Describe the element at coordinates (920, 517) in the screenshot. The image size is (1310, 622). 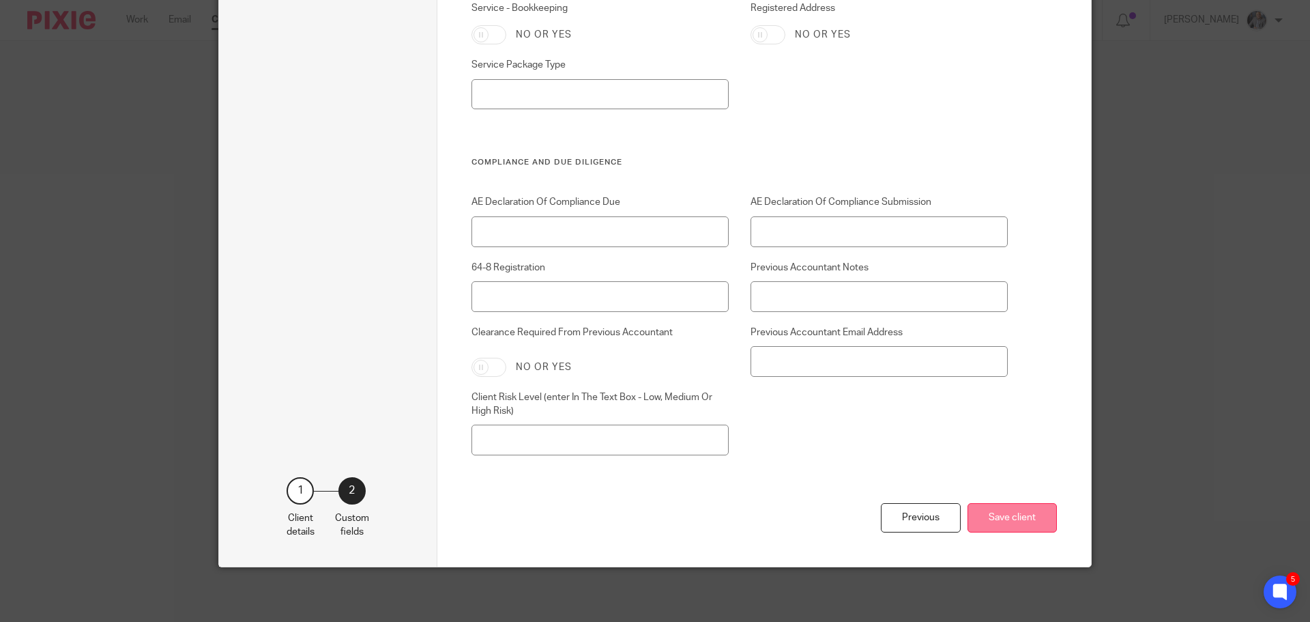
I see `div: Previous` at that location.